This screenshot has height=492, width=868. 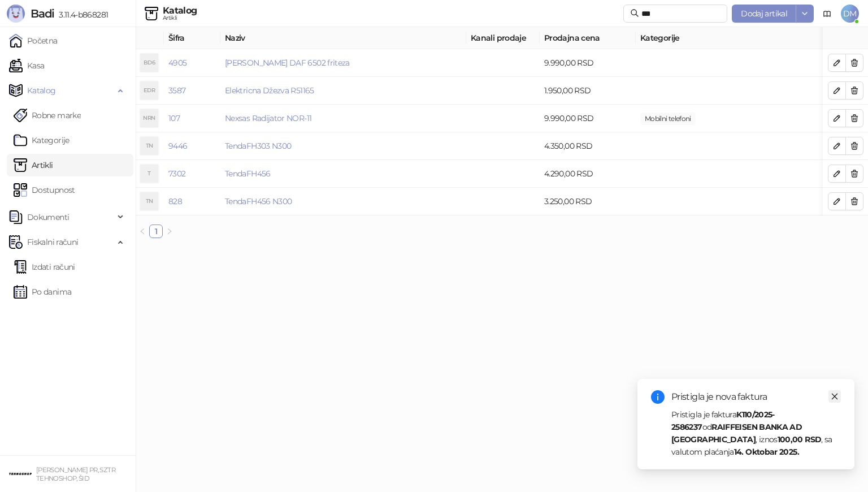 What do you see at coordinates (156, 231) in the screenshot?
I see `a: 1` at bounding box center [156, 231].